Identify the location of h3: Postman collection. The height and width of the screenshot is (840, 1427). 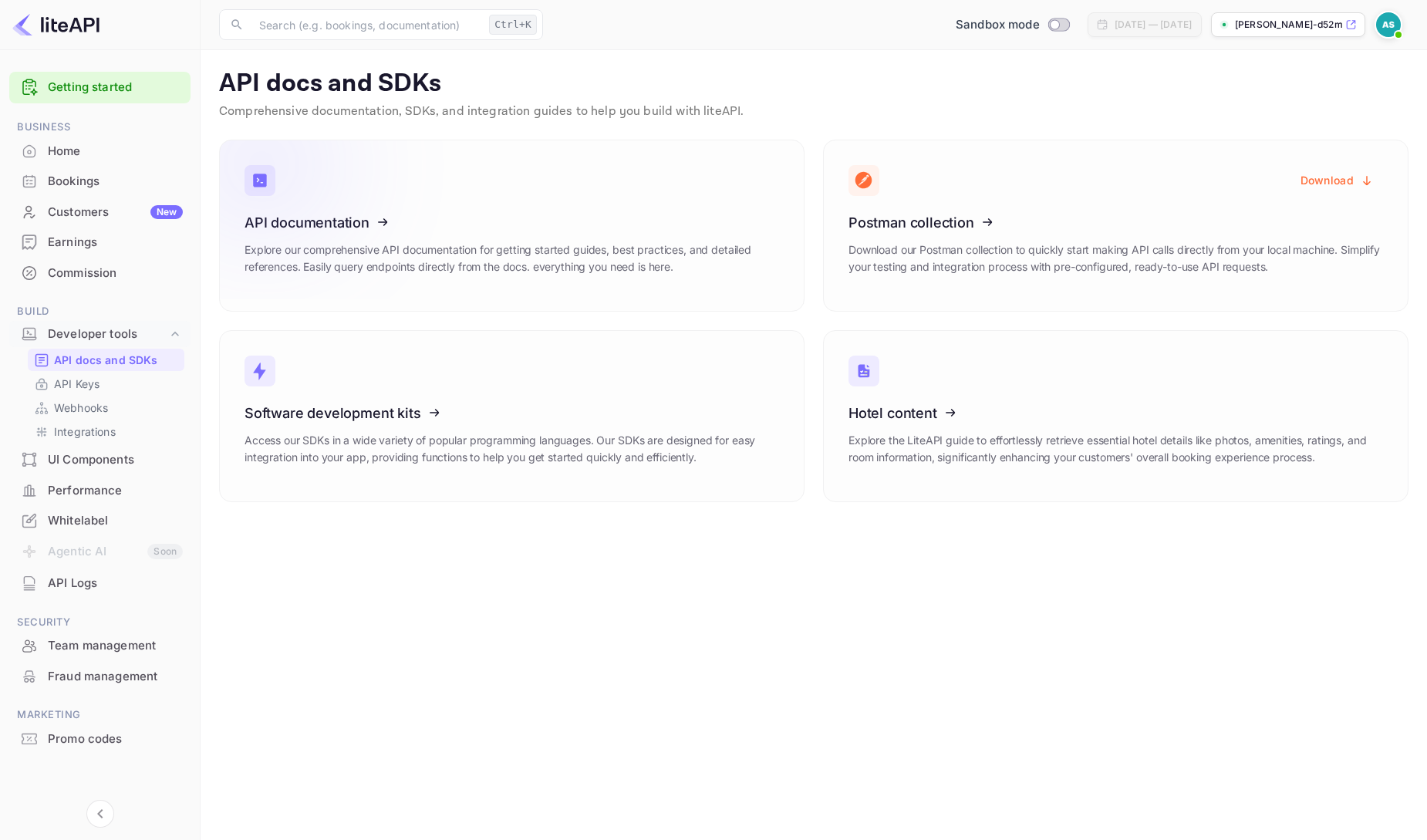
(1115, 222).